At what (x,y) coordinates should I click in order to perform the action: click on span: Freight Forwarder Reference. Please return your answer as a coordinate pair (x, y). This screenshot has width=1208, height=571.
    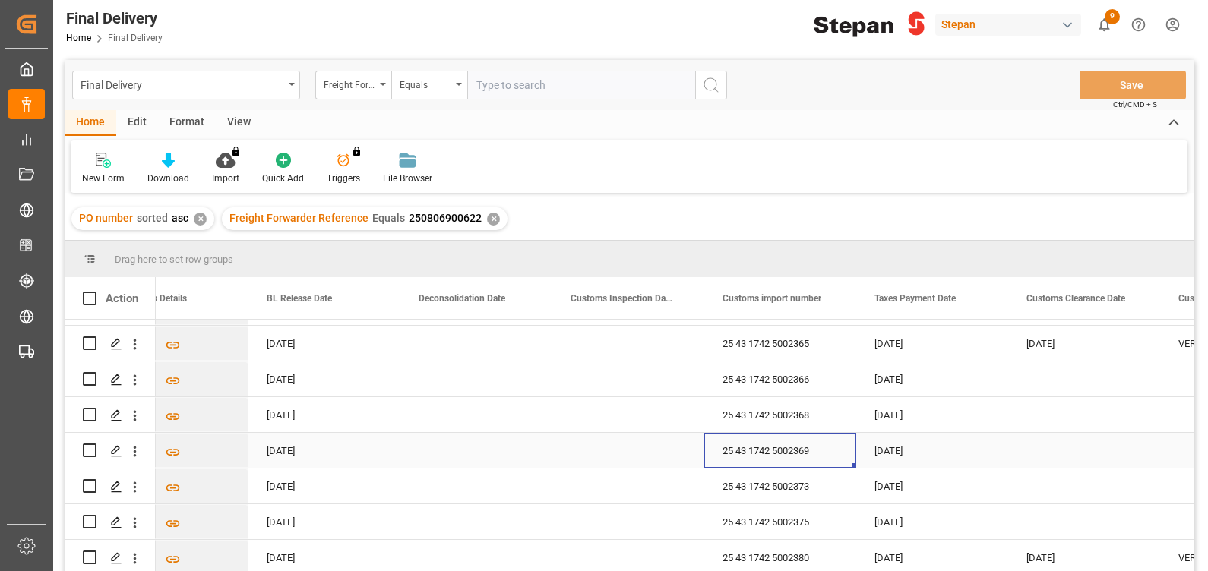
    Looking at the image, I should click on (299, 218).